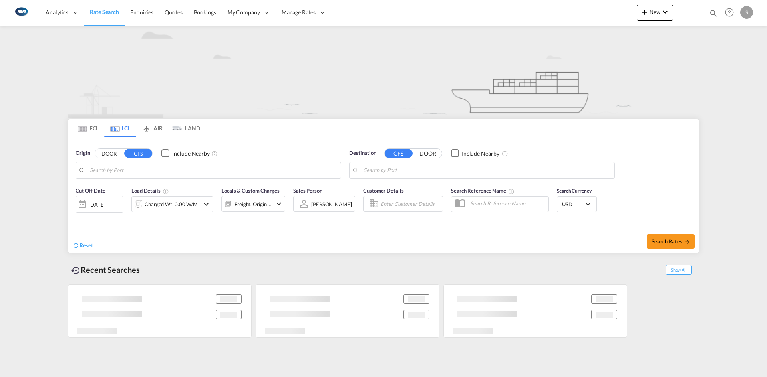 The height and width of the screenshot is (377, 767). Describe the element at coordinates (90, 191) in the screenshot. I see `span: Cut Off Date` at that location.